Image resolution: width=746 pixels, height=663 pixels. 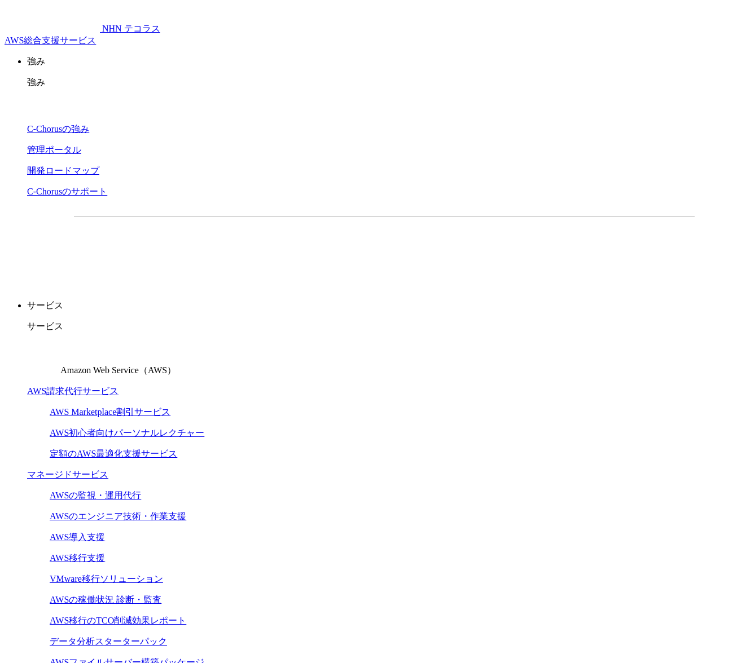 I want to click on a: データ分析スターターパック, so click(x=108, y=641).